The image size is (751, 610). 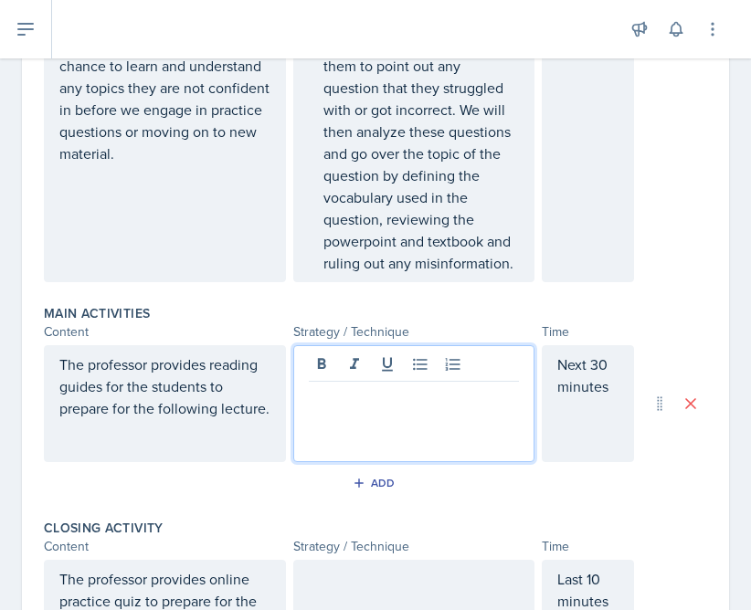 I want to click on p: Next 30 minutes, so click(x=587, y=375).